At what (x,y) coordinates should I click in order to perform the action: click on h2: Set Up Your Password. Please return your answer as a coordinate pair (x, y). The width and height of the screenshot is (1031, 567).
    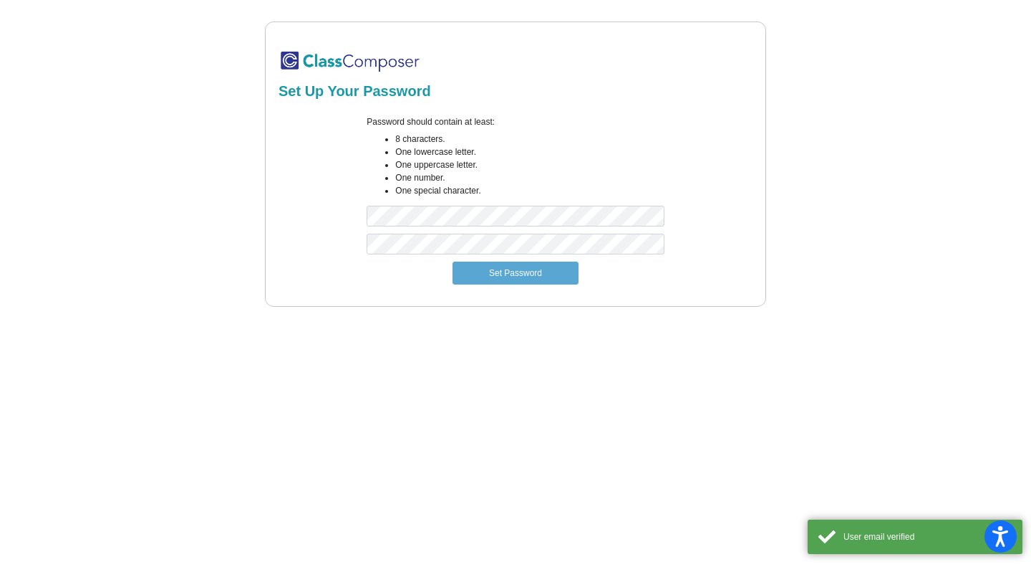
    Looking at the image, I should click on (516, 91).